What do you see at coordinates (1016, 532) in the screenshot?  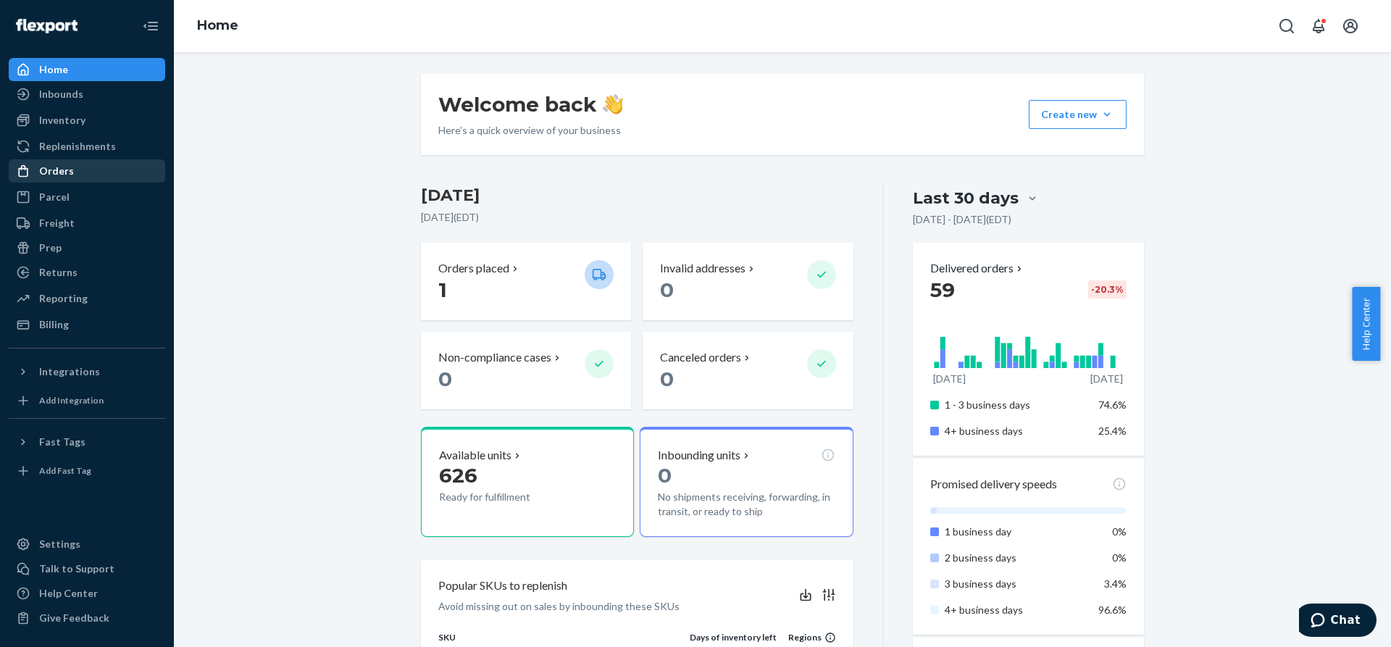 I see `p: 1 business day` at bounding box center [1016, 532].